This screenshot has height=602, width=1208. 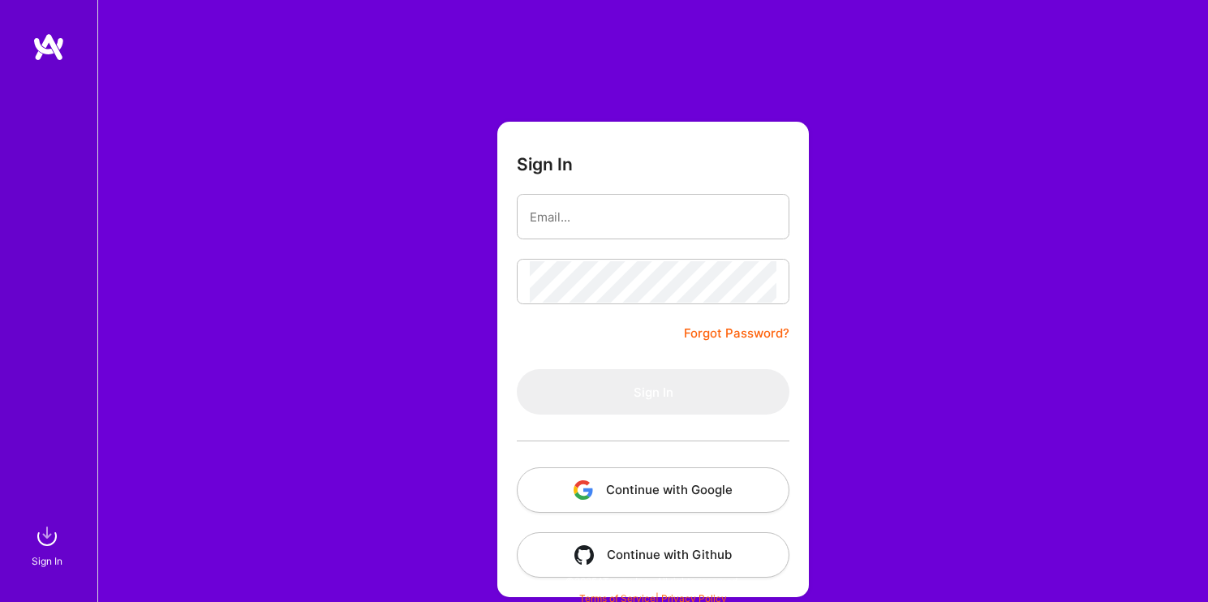 I want to click on div: Sign In, so click(x=47, y=561).